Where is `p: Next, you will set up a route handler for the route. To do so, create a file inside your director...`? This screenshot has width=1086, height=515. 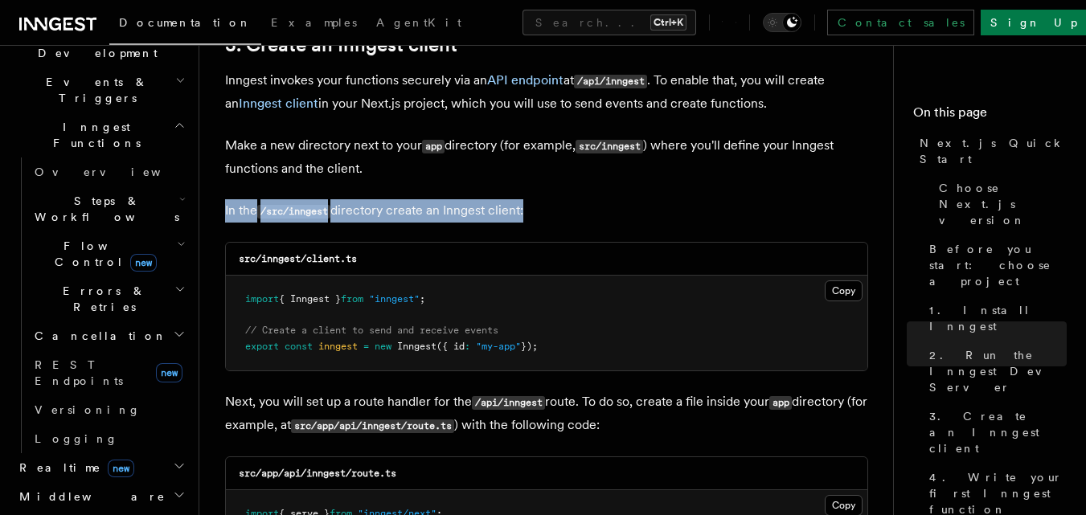 p: Next, you will set up a route handler for the route. To do so, create a file inside your director... is located at coordinates (546, 414).